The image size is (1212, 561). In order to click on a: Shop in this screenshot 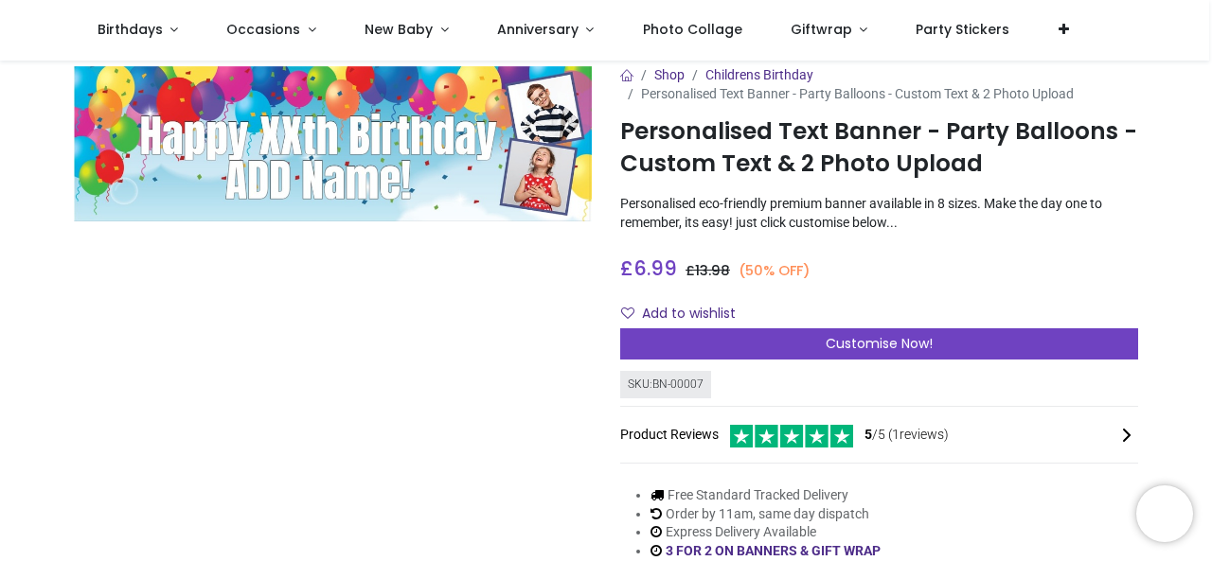, I will do `click(669, 75)`.